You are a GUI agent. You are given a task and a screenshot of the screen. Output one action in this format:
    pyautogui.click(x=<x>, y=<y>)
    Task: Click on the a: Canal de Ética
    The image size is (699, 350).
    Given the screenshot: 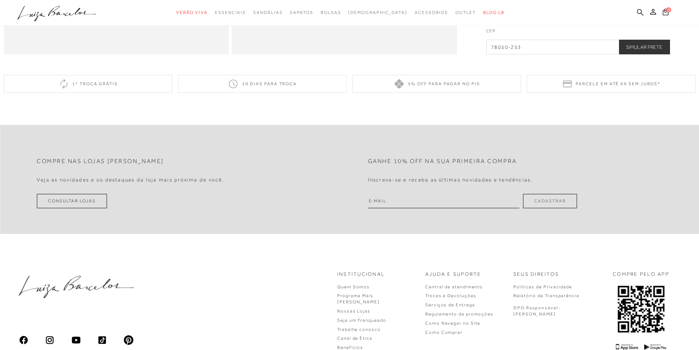 What is the action you would take?
    pyautogui.click(x=355, y=338)
    